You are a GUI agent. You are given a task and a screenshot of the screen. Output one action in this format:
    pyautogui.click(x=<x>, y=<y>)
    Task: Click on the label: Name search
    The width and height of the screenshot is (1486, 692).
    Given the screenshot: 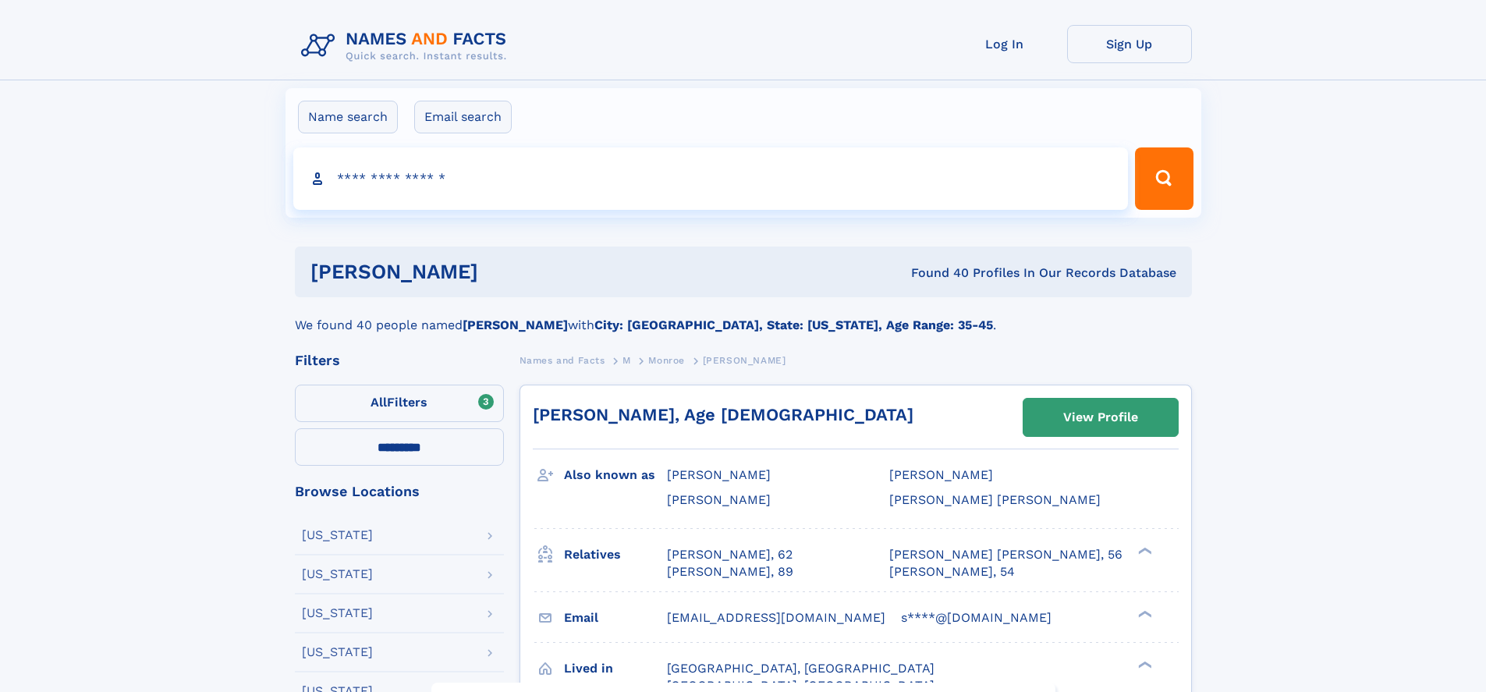 What is the action you would take?
    pyautogui.click(x=348, y=117)
    